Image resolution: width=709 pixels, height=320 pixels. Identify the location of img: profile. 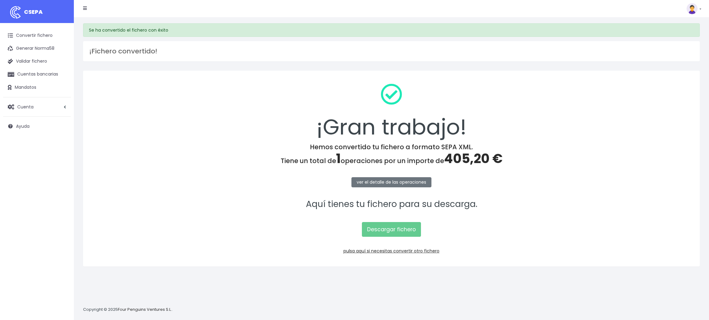
(692, 9).